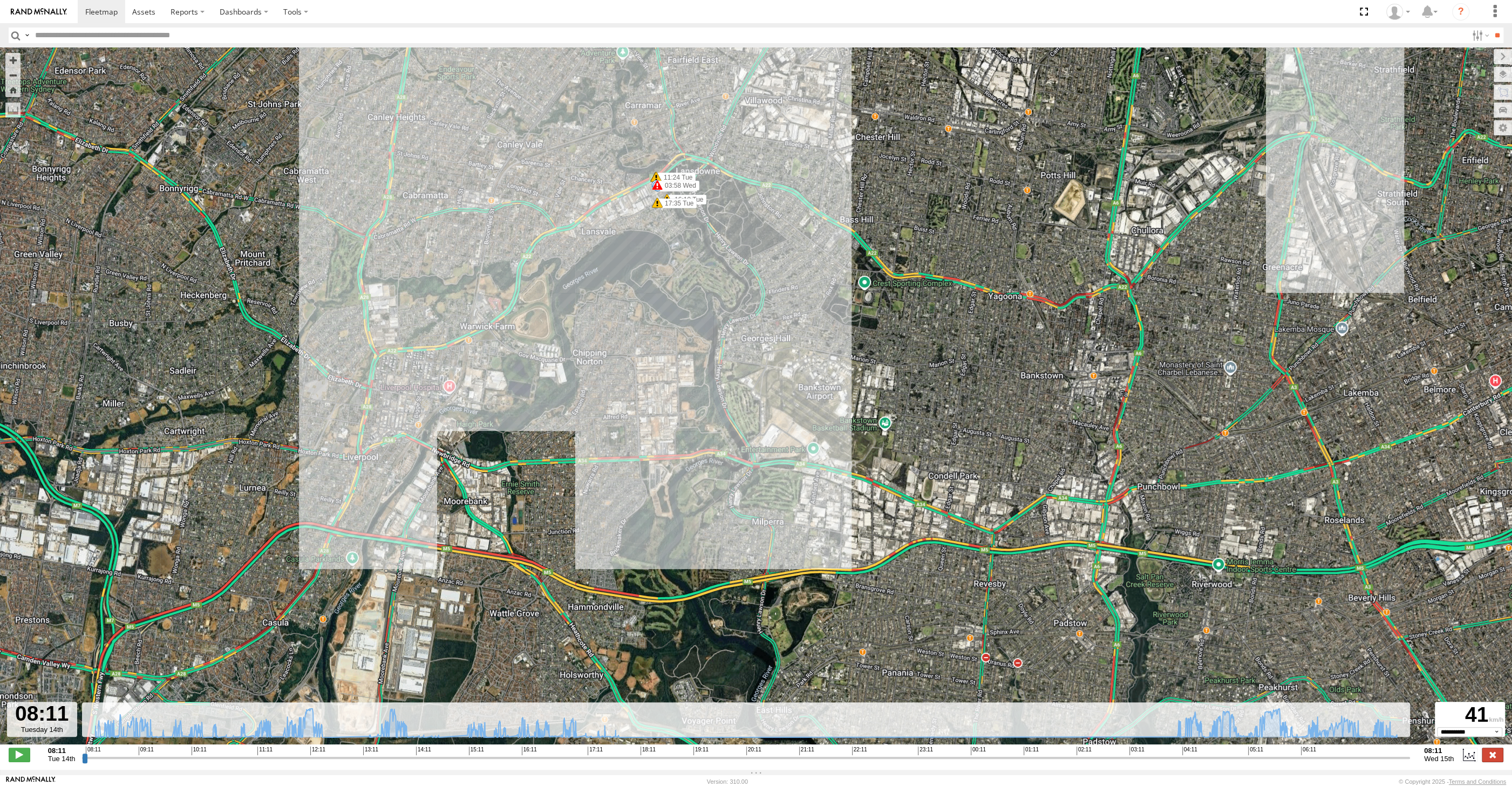  I want to click on button: Zoom out, so click(13, 75).